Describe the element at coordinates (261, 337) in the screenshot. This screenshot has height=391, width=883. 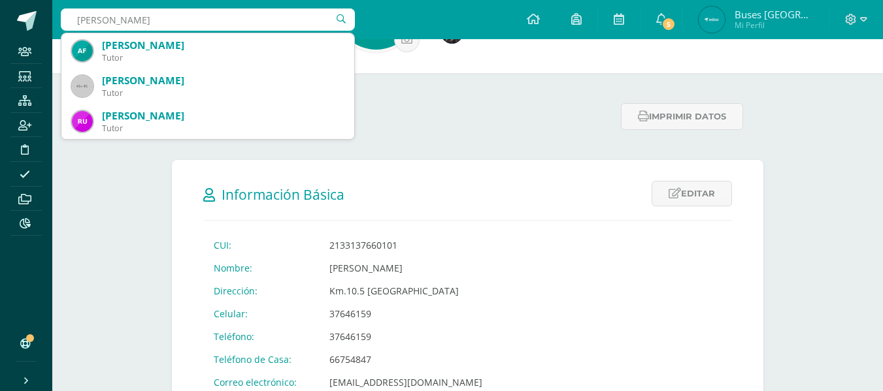
I see `td: Teléfono:` at that location.